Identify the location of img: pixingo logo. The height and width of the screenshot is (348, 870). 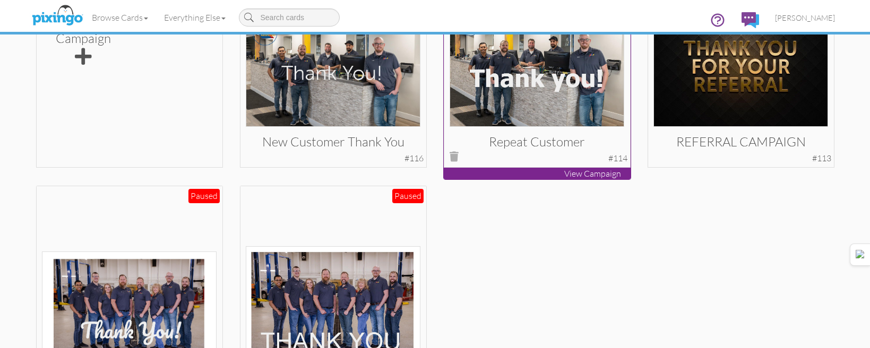
(57, 16).